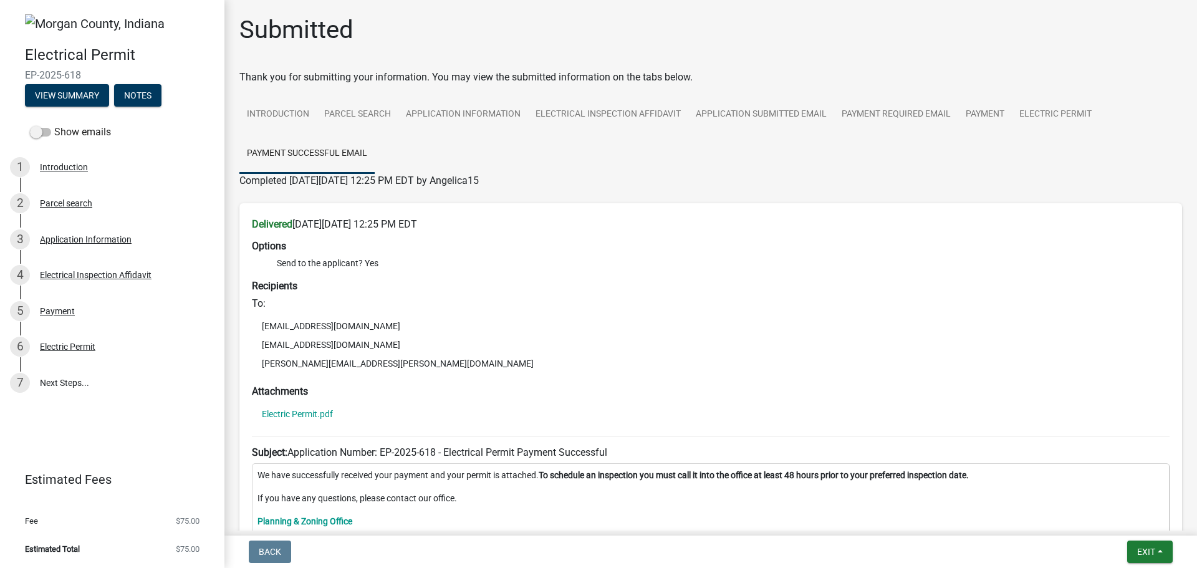 The height and width of the screenshot is (568, 1197). I want to click on strong: Recipients, so click(274, 286).